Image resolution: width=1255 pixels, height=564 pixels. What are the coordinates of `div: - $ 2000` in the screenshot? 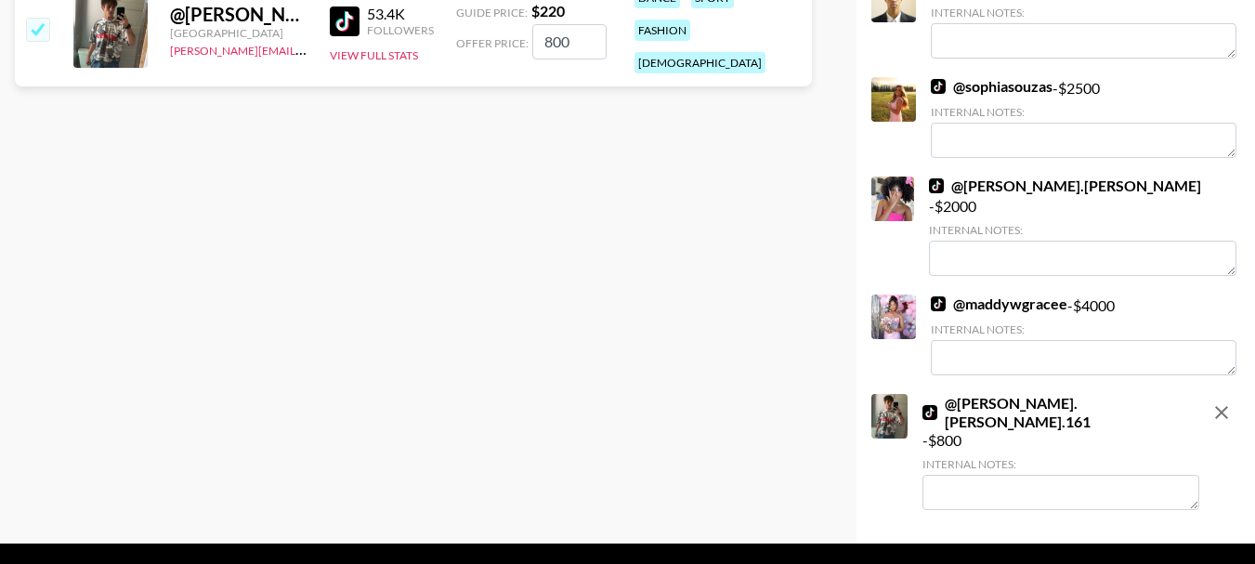 It's located at (1082, 226).